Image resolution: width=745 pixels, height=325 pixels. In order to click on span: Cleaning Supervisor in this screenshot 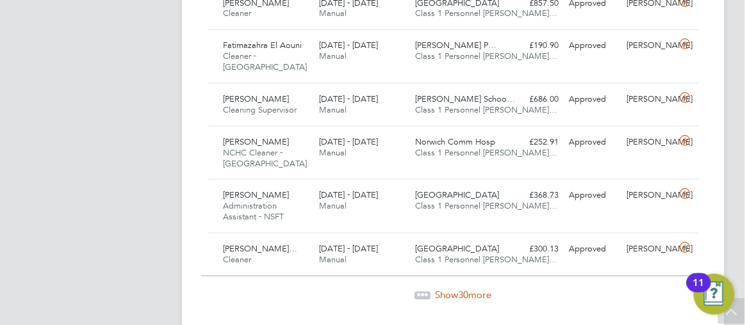, I will do `click(259, 109)`.